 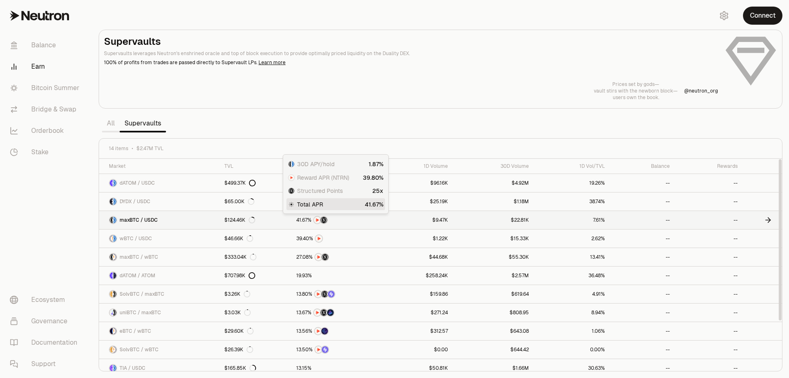 I want to click on a: eBTC LogowBTC LogoeBTC / wBTC, so click(x=159, y=331).